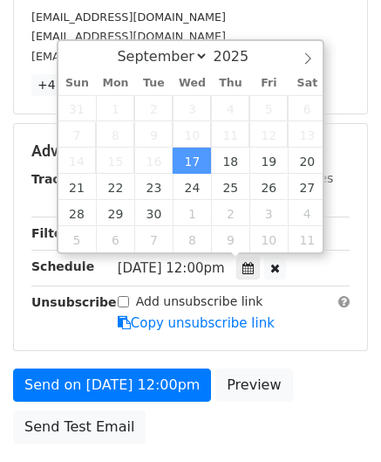 The width and height of the screenshot is (381, 462). I want to click on span: September 1, 2025, so click(115, 108).